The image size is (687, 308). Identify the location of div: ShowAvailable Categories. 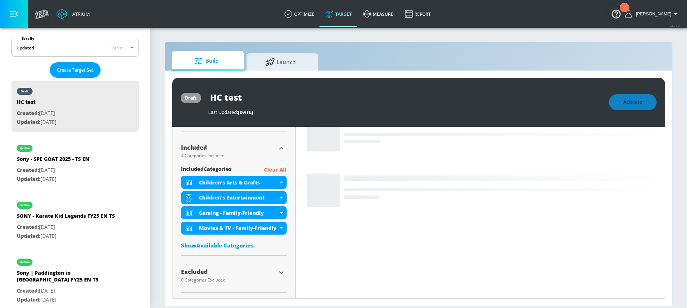
(234, 245).